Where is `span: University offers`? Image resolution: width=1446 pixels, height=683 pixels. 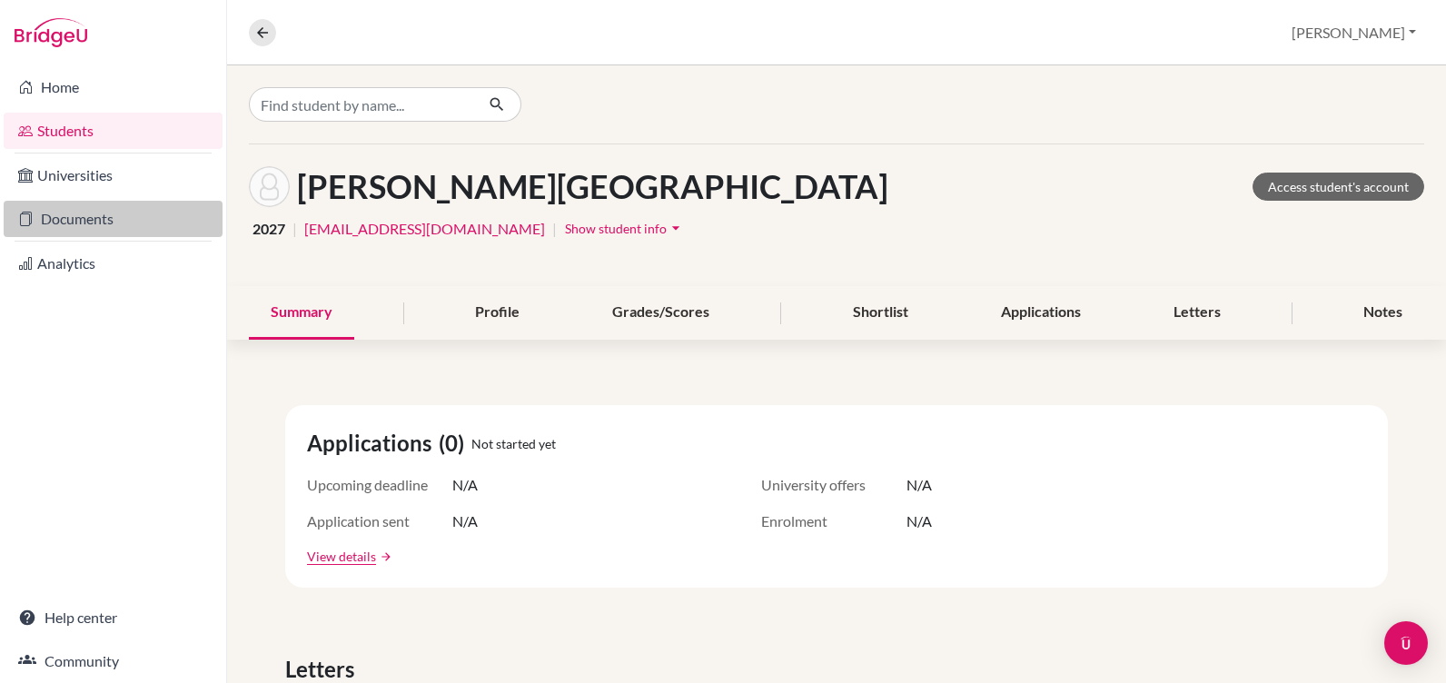 span: University offers is located at coordinates (834, 485).